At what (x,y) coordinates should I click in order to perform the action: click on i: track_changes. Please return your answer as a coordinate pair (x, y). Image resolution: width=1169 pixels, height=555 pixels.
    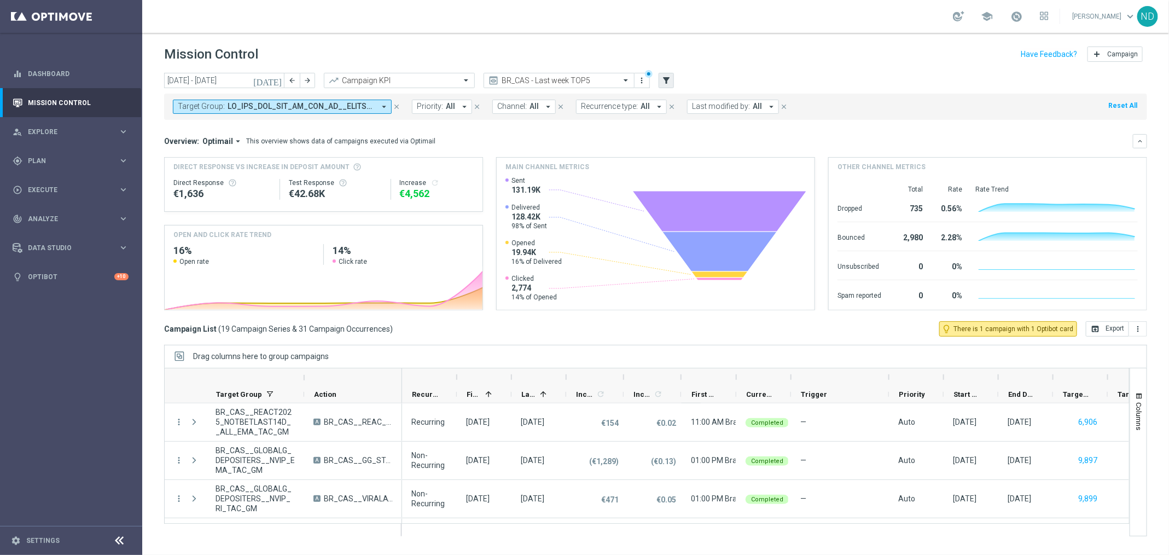
    Looking at the image, I should click on (18, 219).